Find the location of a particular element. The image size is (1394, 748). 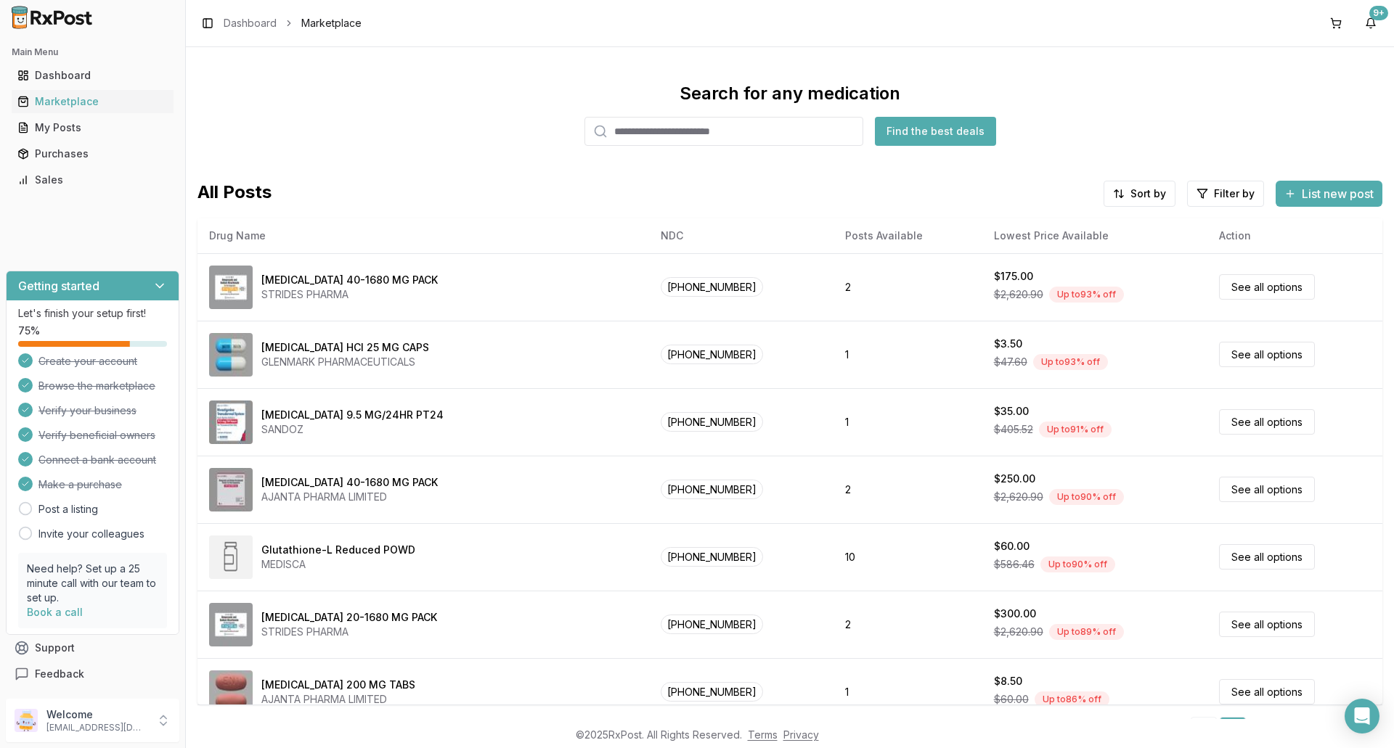

span: Marketplace is located at coordinates (331, 23).